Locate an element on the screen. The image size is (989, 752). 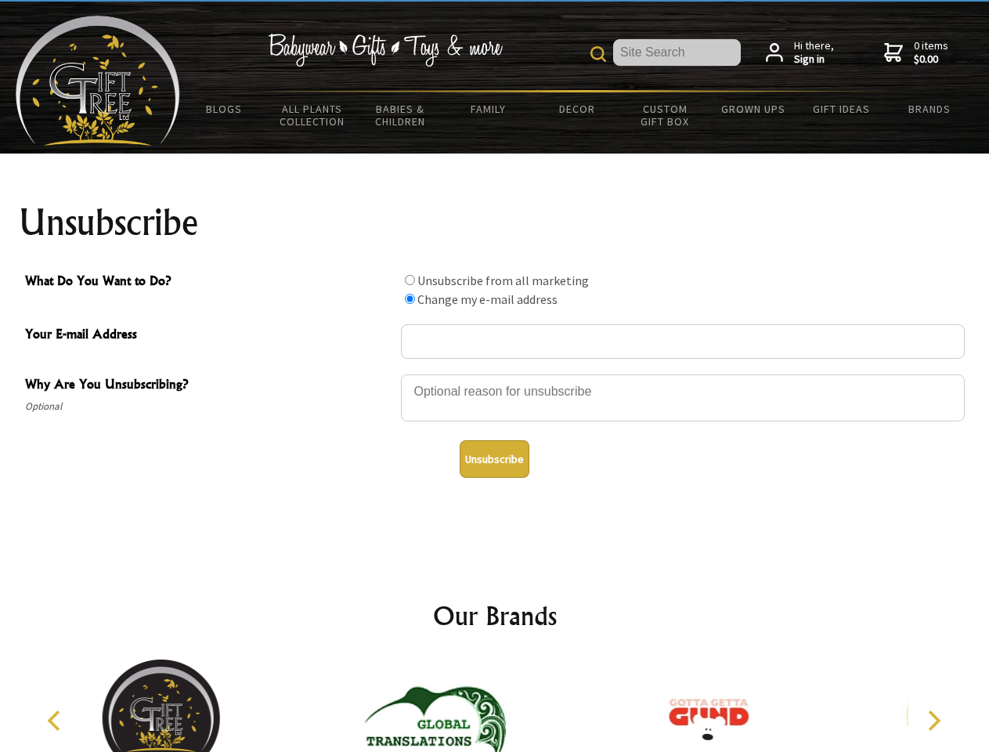
a: Babies & Children is located at coordinates (400, 115).